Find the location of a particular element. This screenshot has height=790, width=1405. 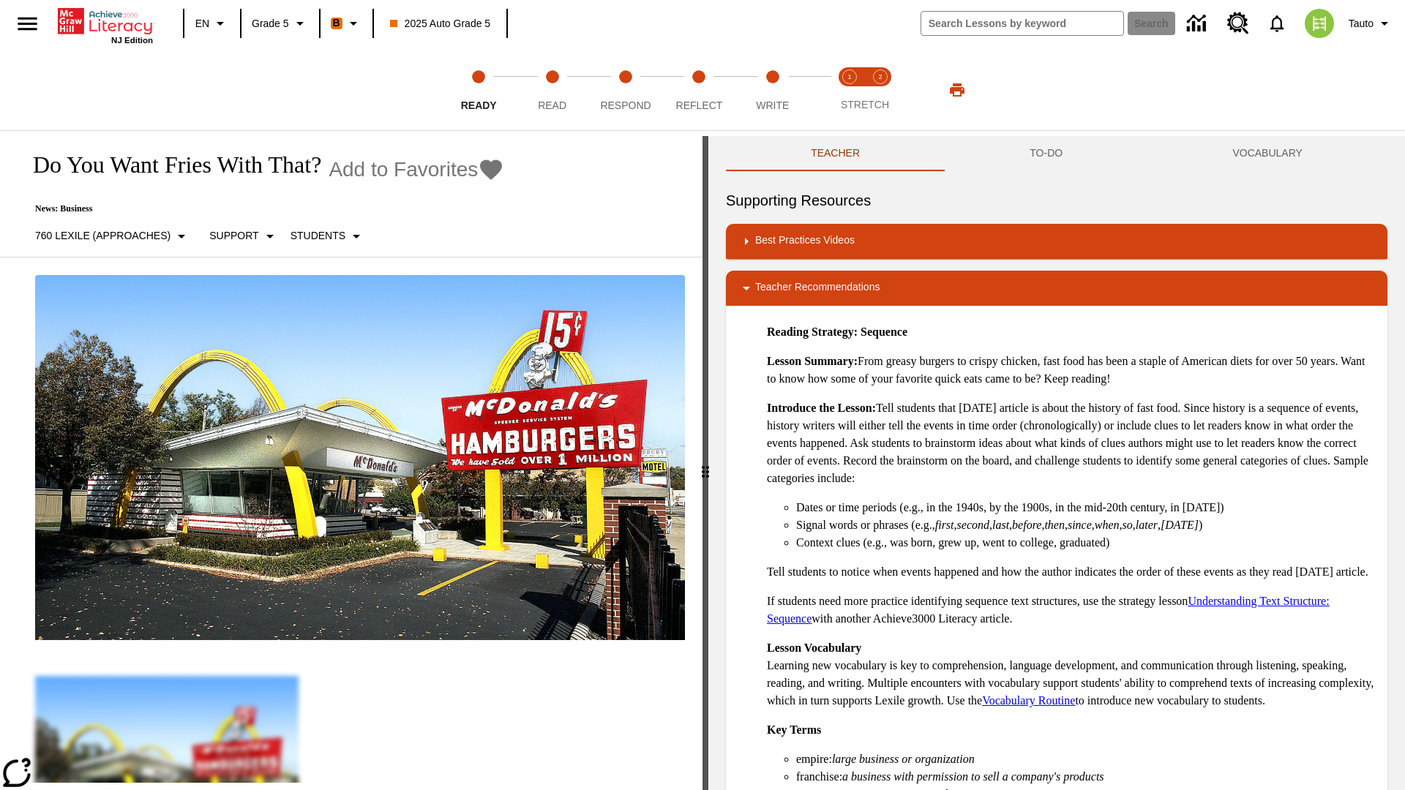

button: Stretch Respond step 2 of 2 is located at coordinates (880, 90).